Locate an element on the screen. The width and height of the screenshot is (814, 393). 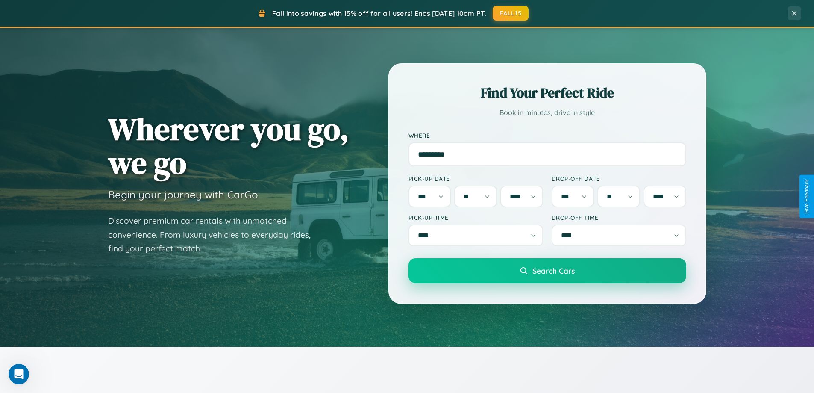
label: Pick-up Time is located at coordinates (476, 217).